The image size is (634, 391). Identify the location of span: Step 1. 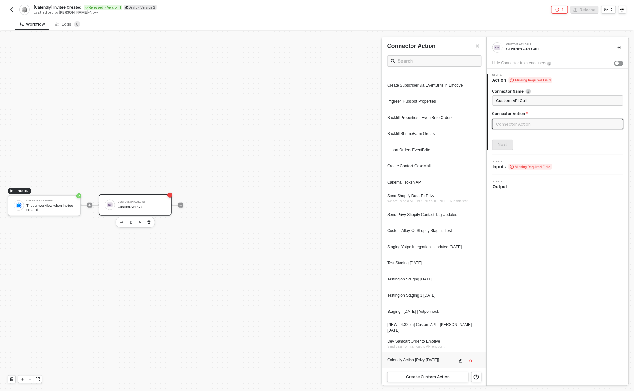
(522, 75).